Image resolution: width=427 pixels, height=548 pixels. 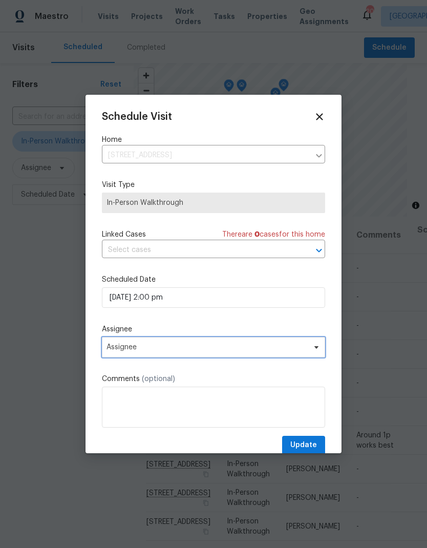 What do you see at coordinates (199, 250) in the screenshot?
I see `input: Select cases` at bounding box center [199, 250].